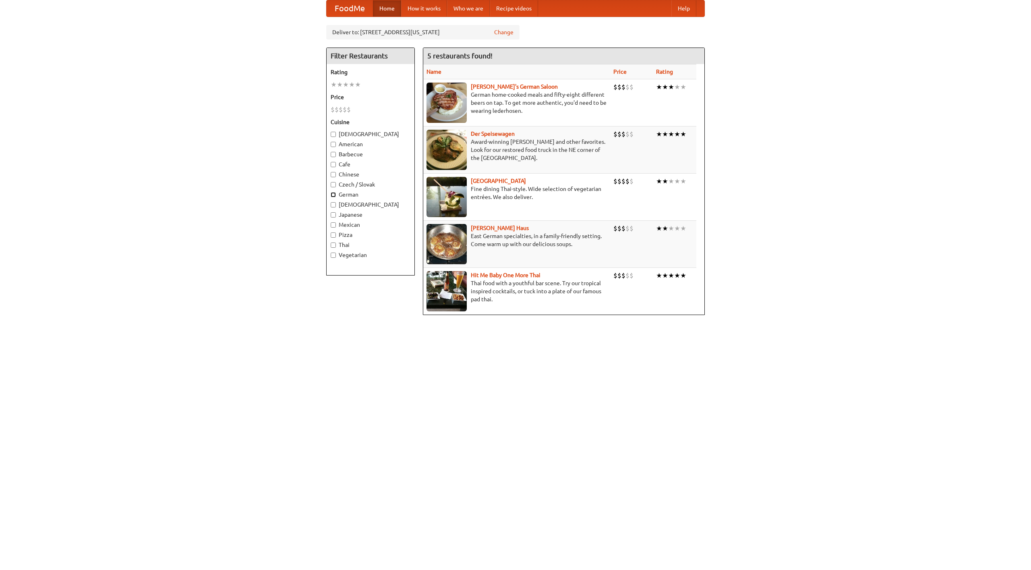 This screenshot has width=1031, height=570. I want to click on input: German, so click(333, 194).